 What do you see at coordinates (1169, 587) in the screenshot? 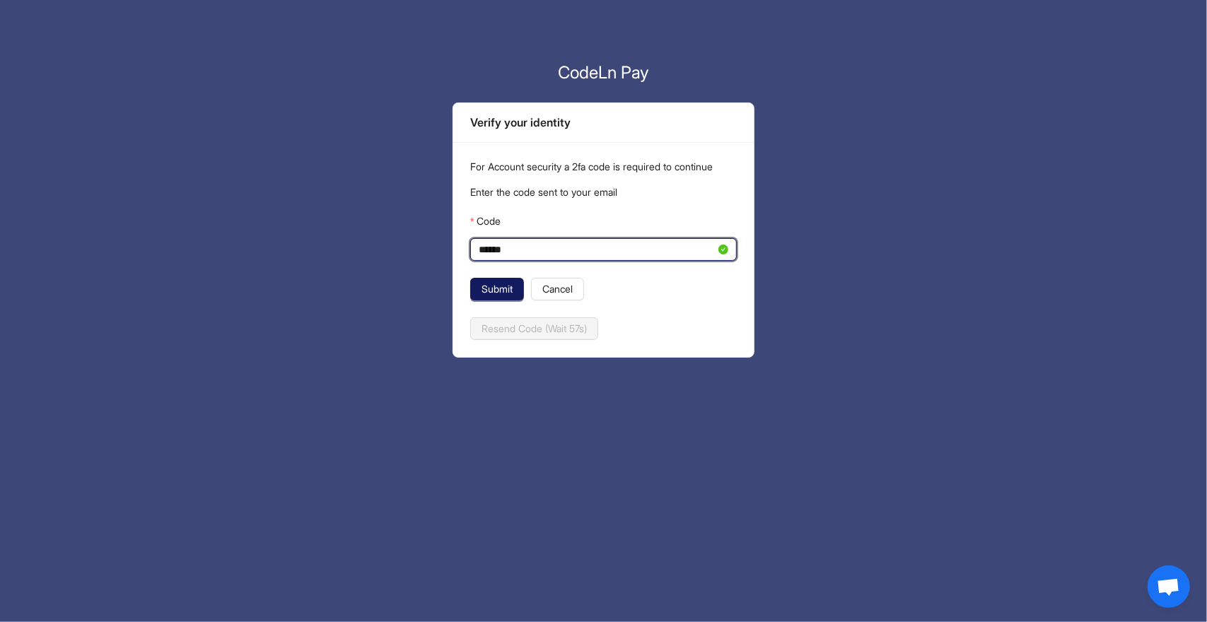
I see `div: Open chat` at bounding box center [1169, 587].